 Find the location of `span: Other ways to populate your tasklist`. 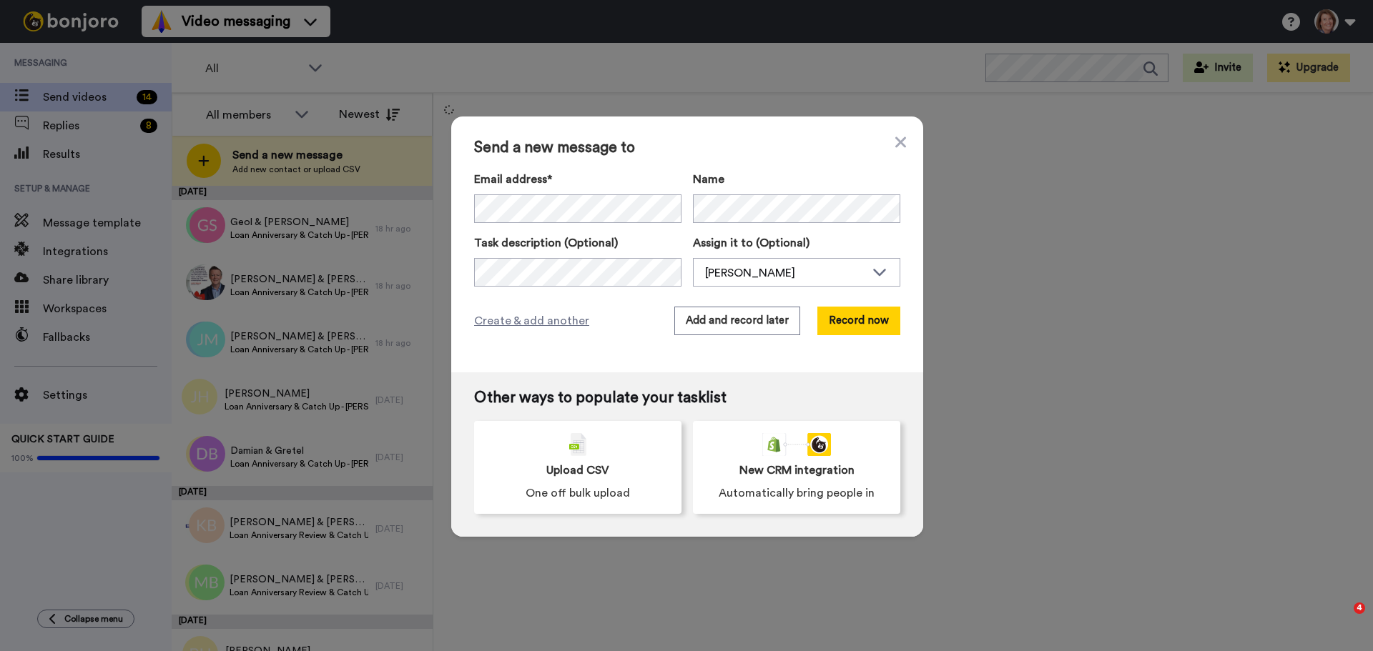

span: Other ways to populate your tasklist is located at coordinates (687, 398).